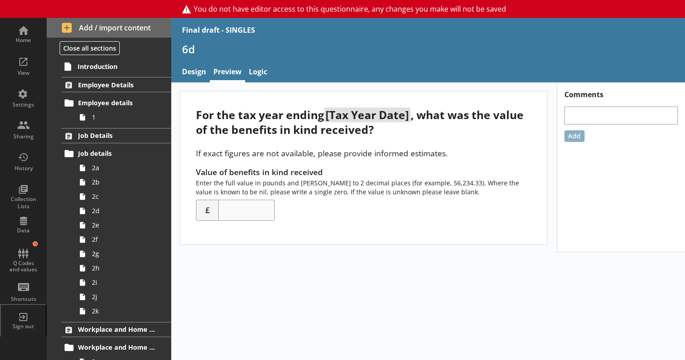  I want to click on div: Data, so click(23, 231).